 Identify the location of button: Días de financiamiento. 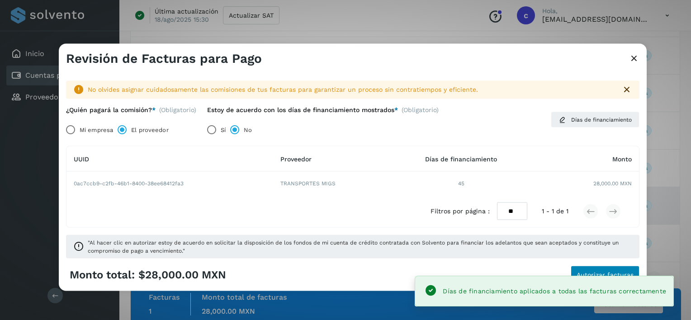
(595, 120).